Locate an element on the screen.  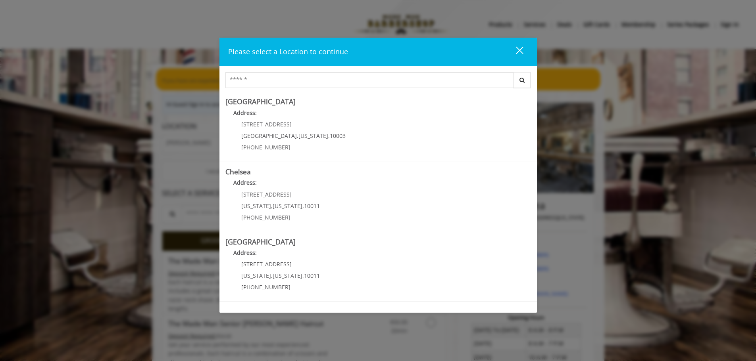
button: close dialog is located at coordinates (514, 52).